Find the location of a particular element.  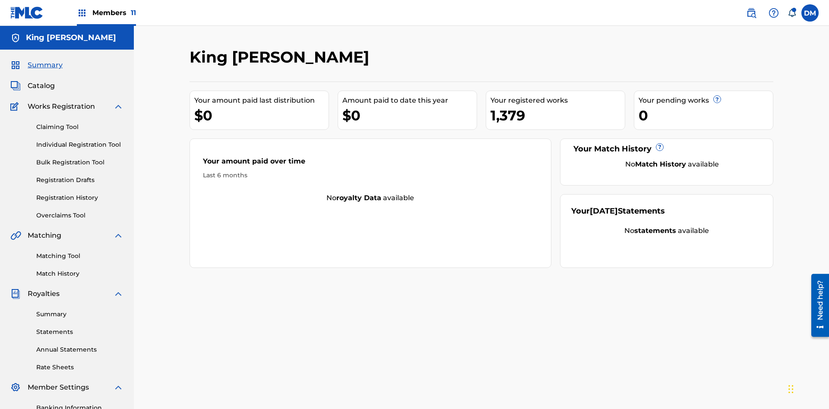

a: CatalogCatalog is located at coordinates (32, 86).